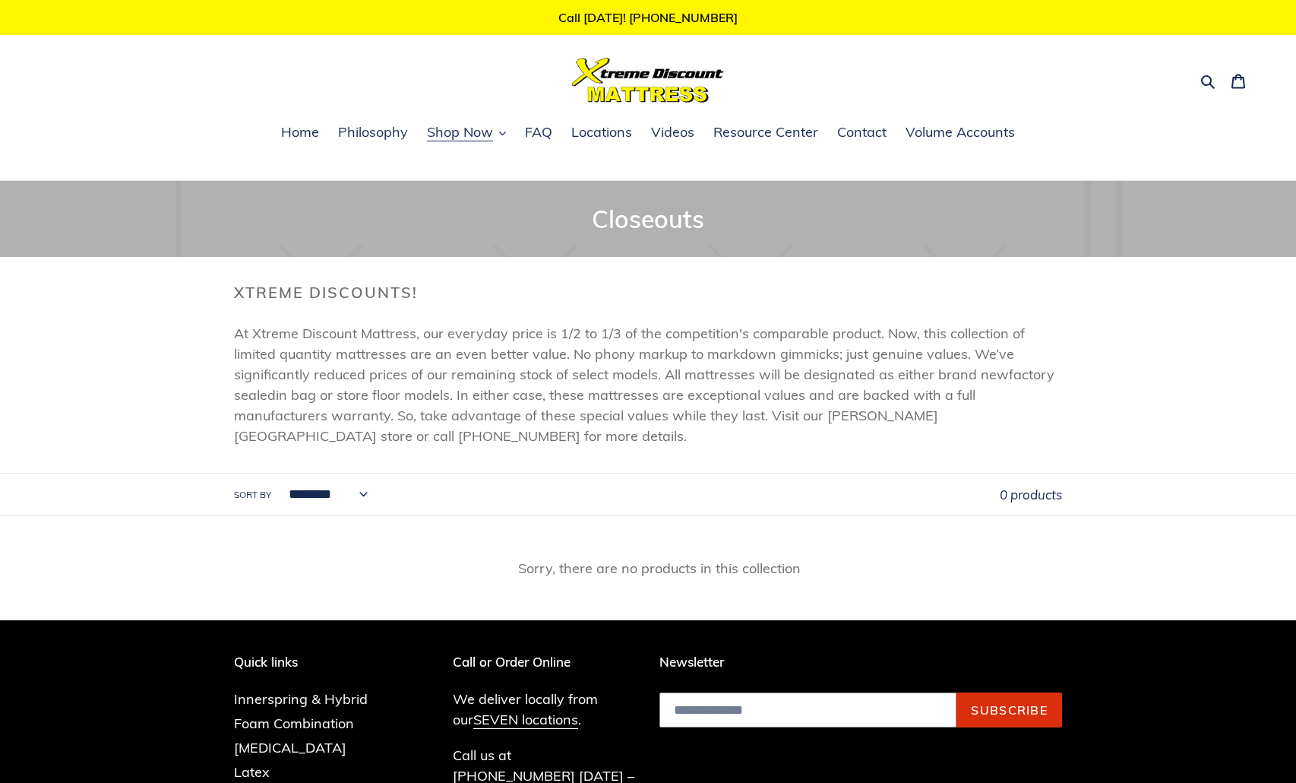 Image resolution: width=1296 pixels, height=783 pixels. I want to click on a: FAQ, so click(539, 133).